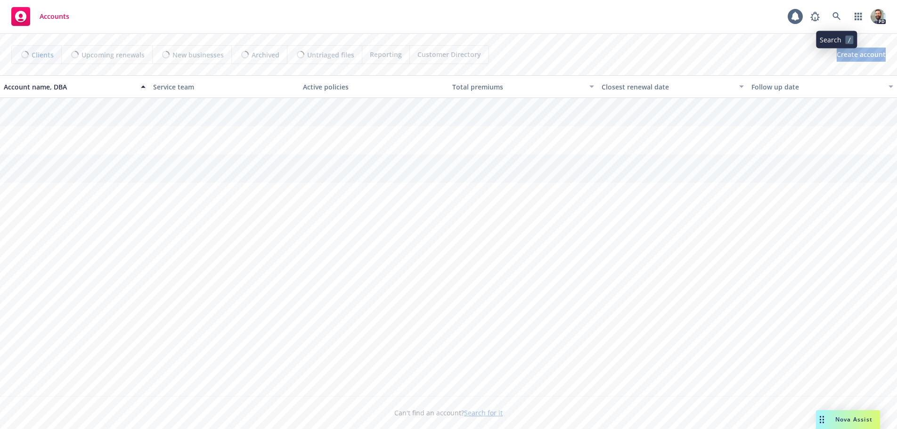 This screenshot has height=429, width=897. I want to click on div: Service team, so click(224, 87).